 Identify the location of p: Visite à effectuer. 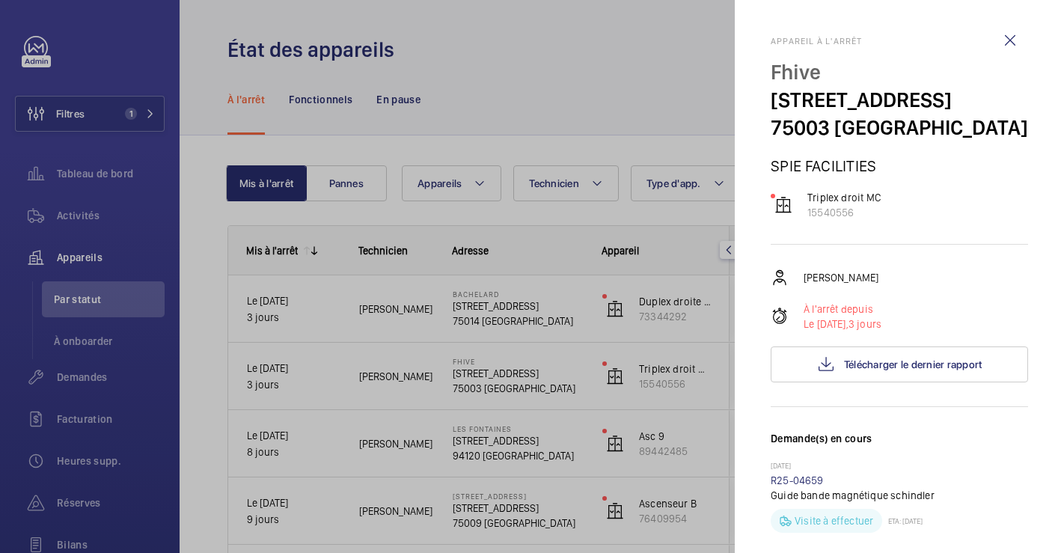
(834, 521).